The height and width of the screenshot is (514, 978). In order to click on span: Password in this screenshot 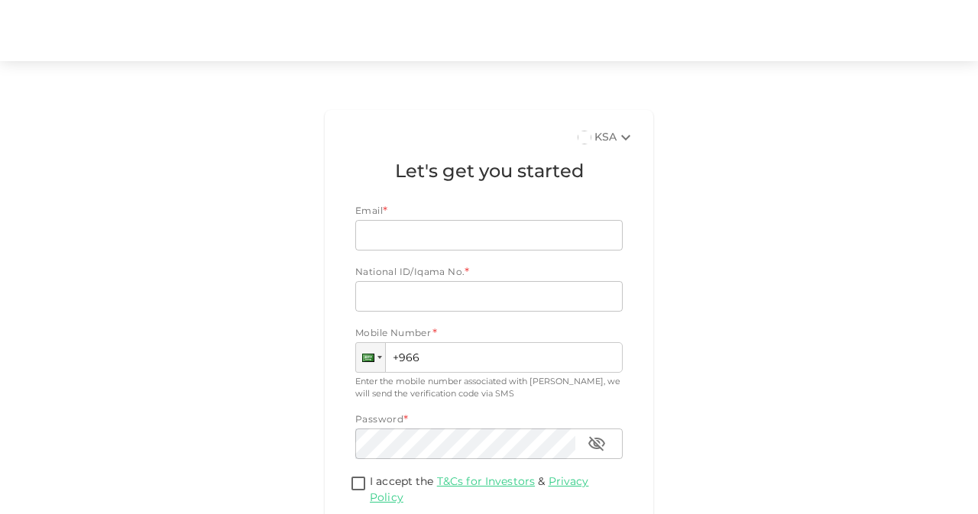, I will do `click(379, 420)`.